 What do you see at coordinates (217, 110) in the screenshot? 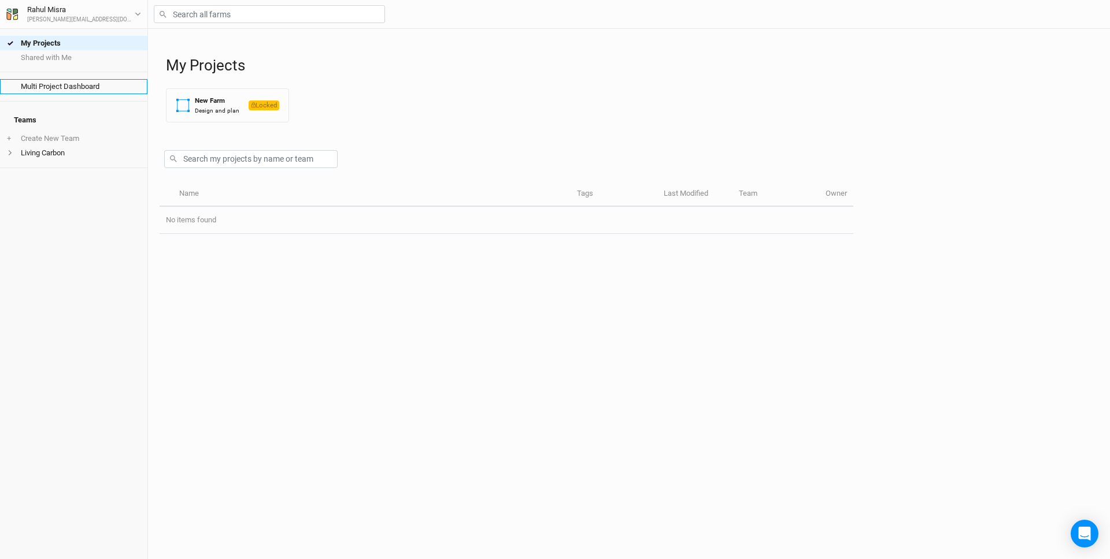
I see `div: Design and plan` at bounding box center [217, 110].